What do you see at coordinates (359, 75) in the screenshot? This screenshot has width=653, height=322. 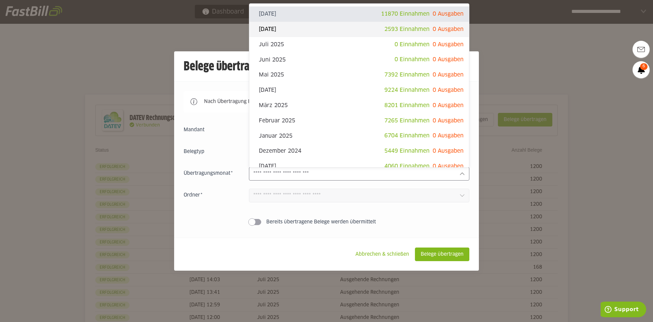 I see `sl-option: Mai 2025` at bounding box center [359, 75].